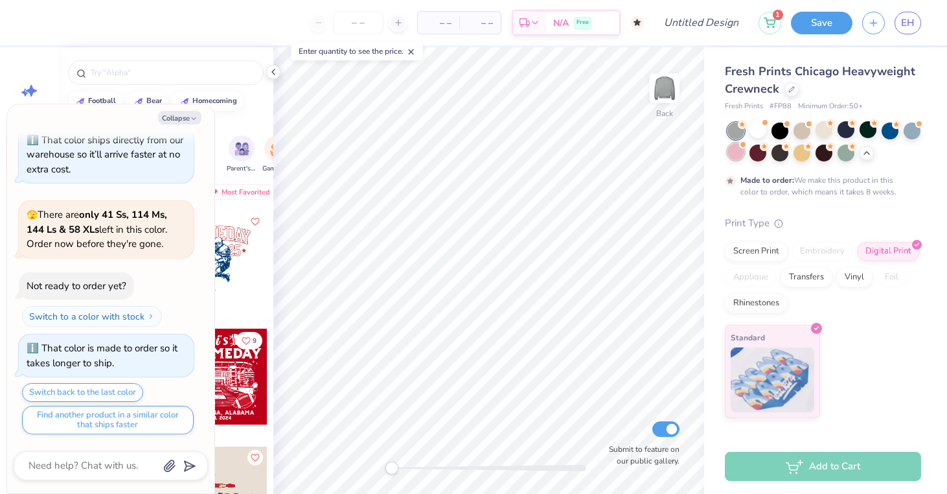 This screenshot has width=947, height=494. I want to click on div: bear, so click(154, 100).